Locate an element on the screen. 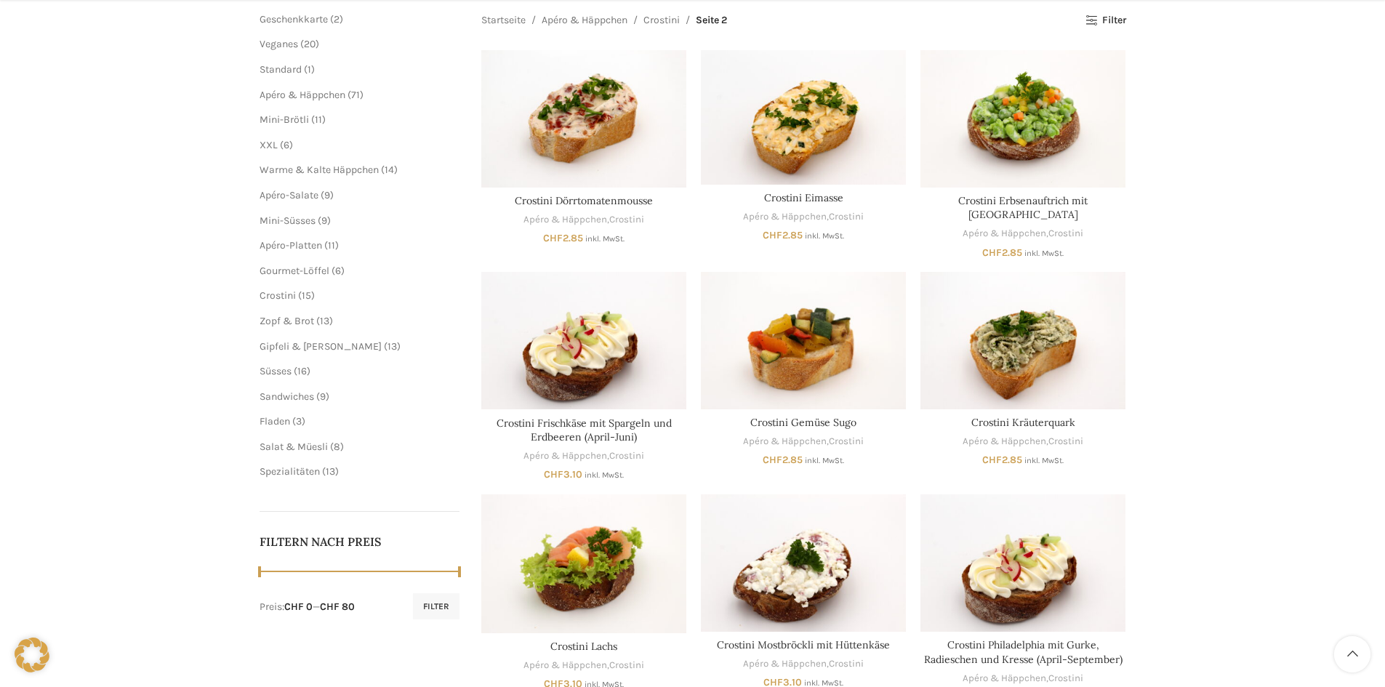 The image size is (1385, 687). span: Fladen is located at coordinates (275, 421).